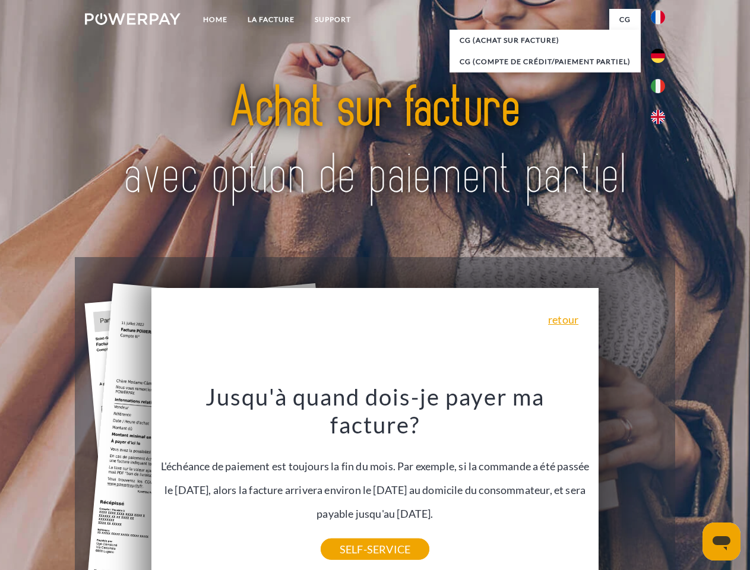 This screenshot has width=750, height=570. I want to click on img: de, so click(658, 56).